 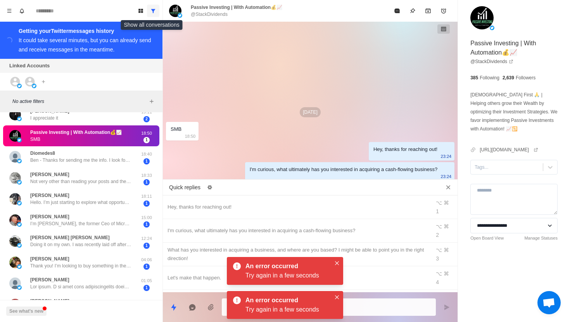 What do you see at coordinates (147, 119) in the screenshot?
I see `span: 2` at bounding box center [147, 119].